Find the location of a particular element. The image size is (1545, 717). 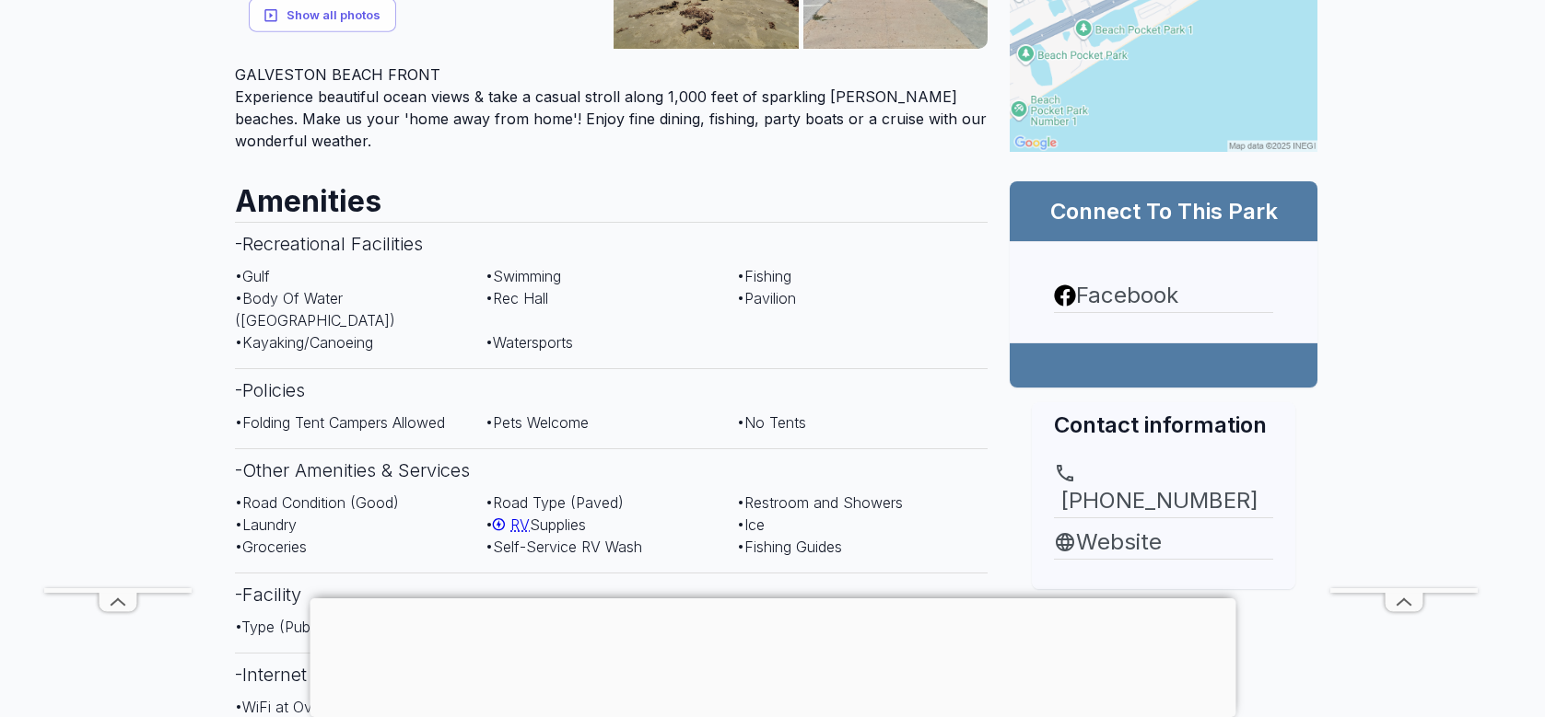

span: RV is located at coordinates (519, 525).